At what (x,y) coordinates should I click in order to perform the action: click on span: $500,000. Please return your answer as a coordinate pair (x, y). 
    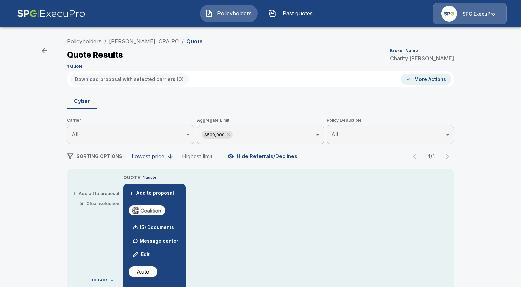
    Looking at the image, I should click on (215, 135).